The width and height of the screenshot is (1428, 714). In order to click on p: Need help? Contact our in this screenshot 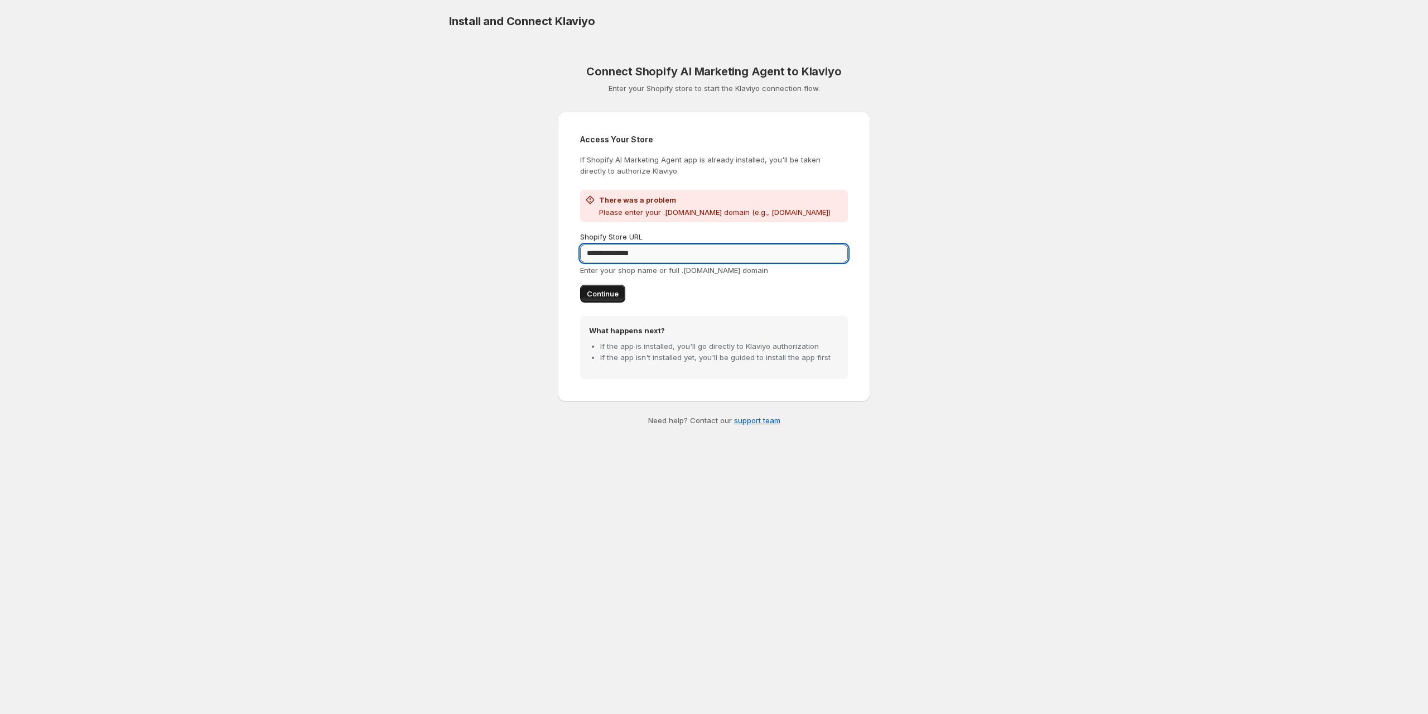, I will do `click(714, 420)`.